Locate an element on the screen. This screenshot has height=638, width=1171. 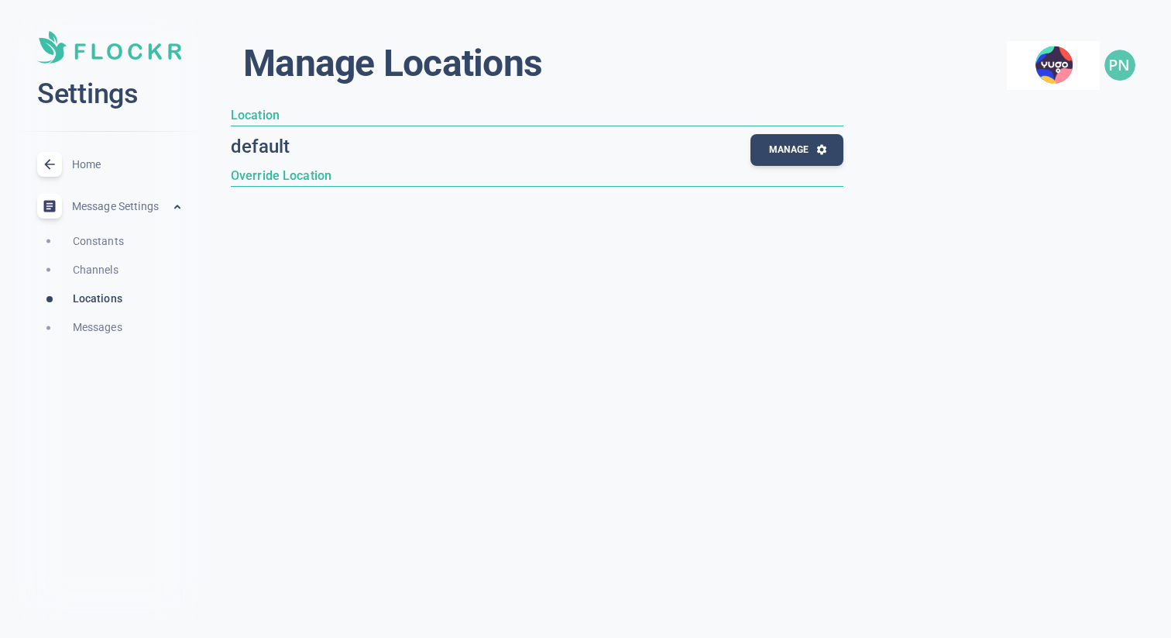
a: Locations is located at coordinates (125, 298).